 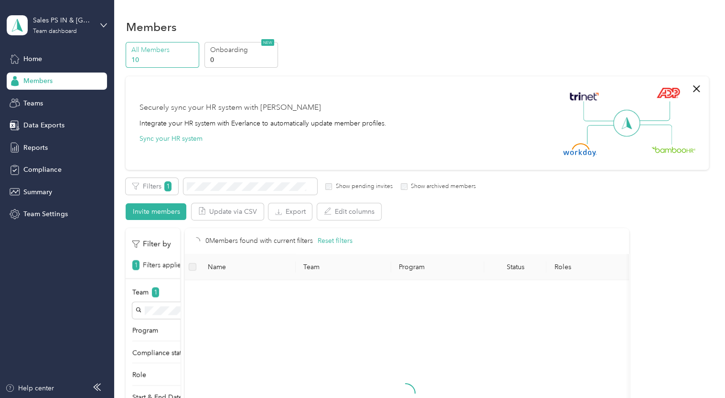 What do you see at coordinates (160, 353) in the screenshot?
I see `p: Compliance status` at bounding box center [160, 353].